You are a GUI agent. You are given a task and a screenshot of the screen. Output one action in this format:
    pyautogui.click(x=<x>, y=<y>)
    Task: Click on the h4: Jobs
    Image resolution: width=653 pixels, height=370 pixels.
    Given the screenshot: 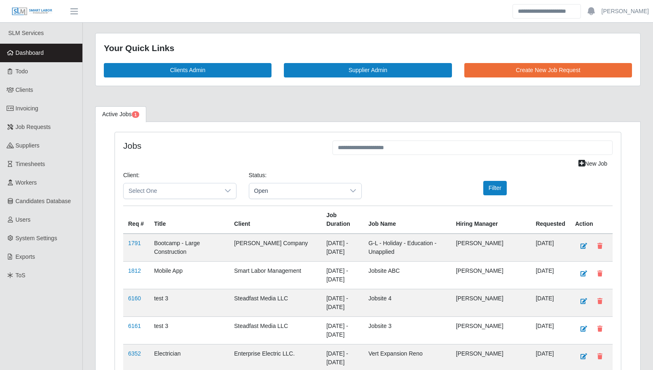 What is the action you would take?
    pyautogui.click(x=222, y=146)
    